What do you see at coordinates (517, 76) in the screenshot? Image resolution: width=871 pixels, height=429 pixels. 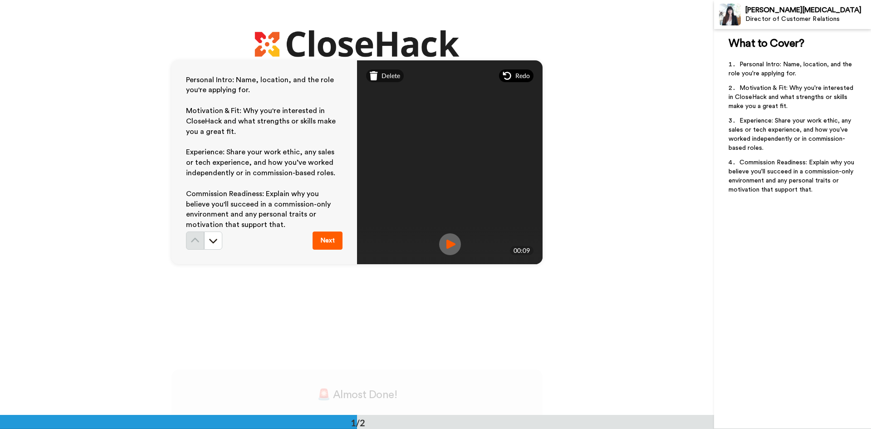 I see `div: Redo` at bounding box center [517, 76].